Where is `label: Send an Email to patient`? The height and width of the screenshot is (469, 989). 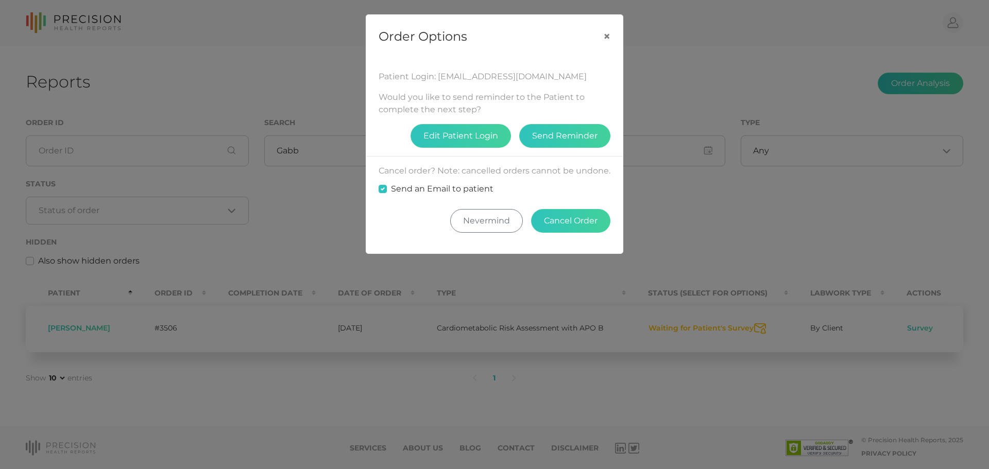
label: Send an Email to patient is located at coordinates (442, 189).